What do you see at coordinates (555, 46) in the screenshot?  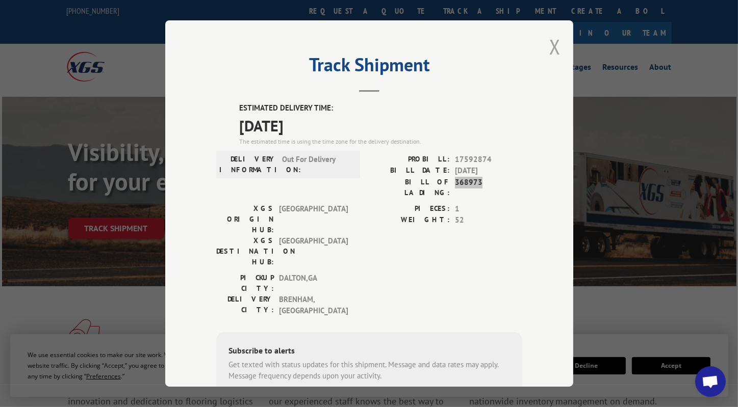 I see `button: Close modal` at bounding box center [555, 46].